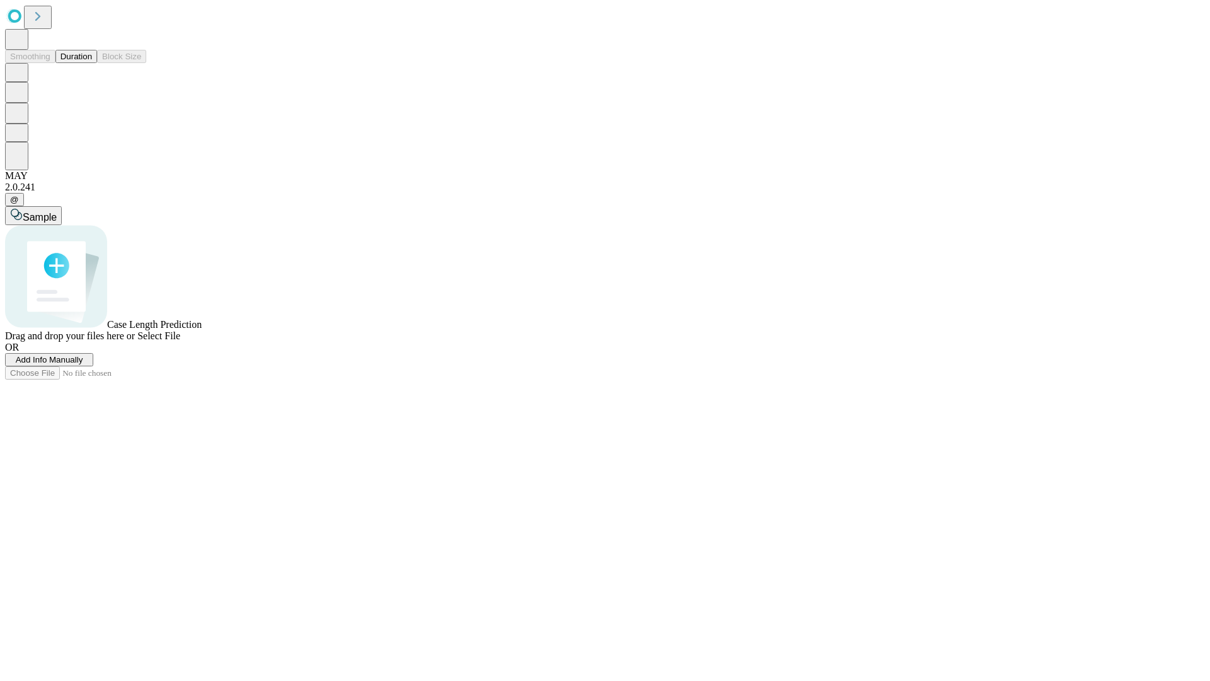 This screenshot has width=1210, height=681. I want to click on button: Duration, so click(76, 56).